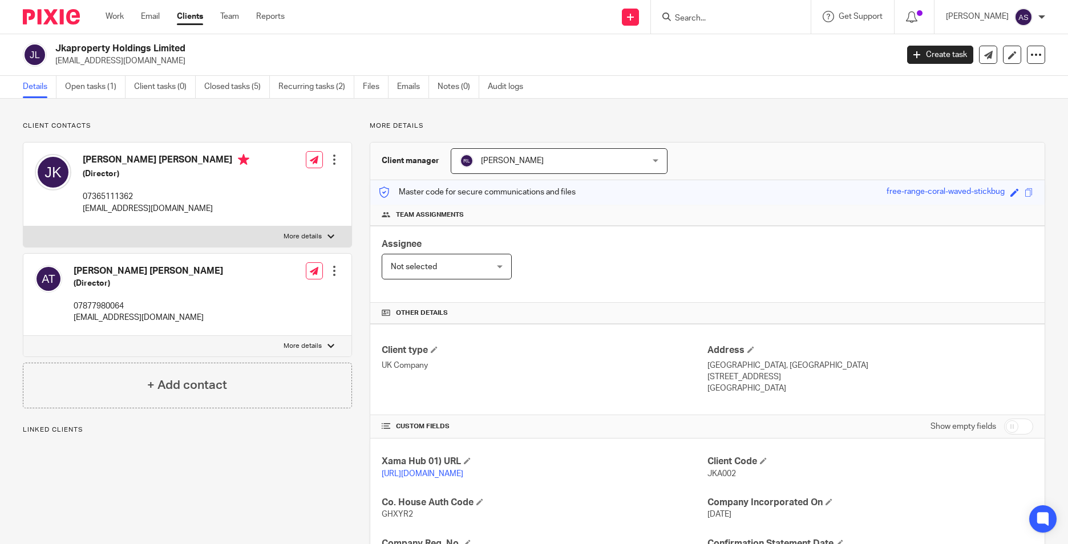  I want to click on a: Client tasks (0), so click(165, 87).